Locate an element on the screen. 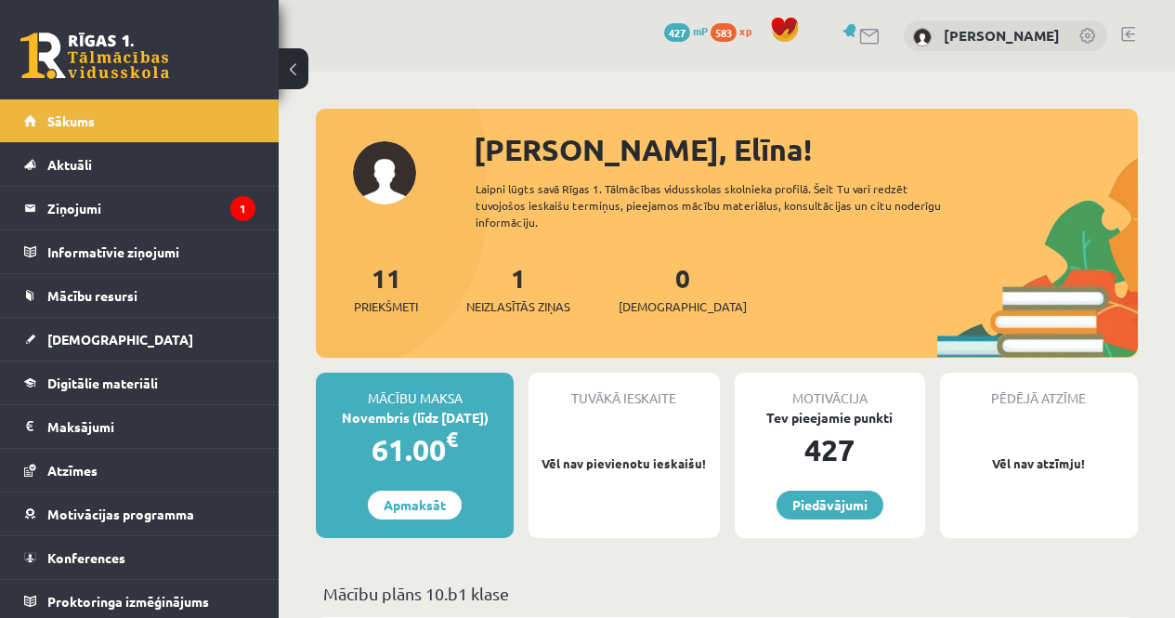  a: 583 xp is located at coordinates (735, 31).